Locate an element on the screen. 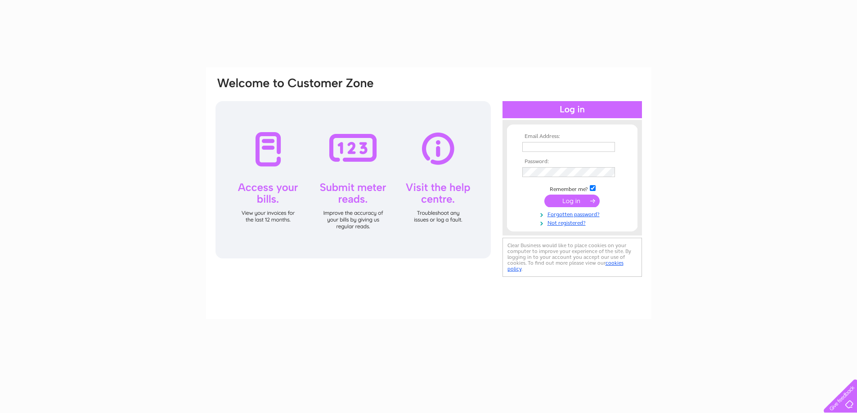  a: Forgotten password? is located at coordinates (573, 214).